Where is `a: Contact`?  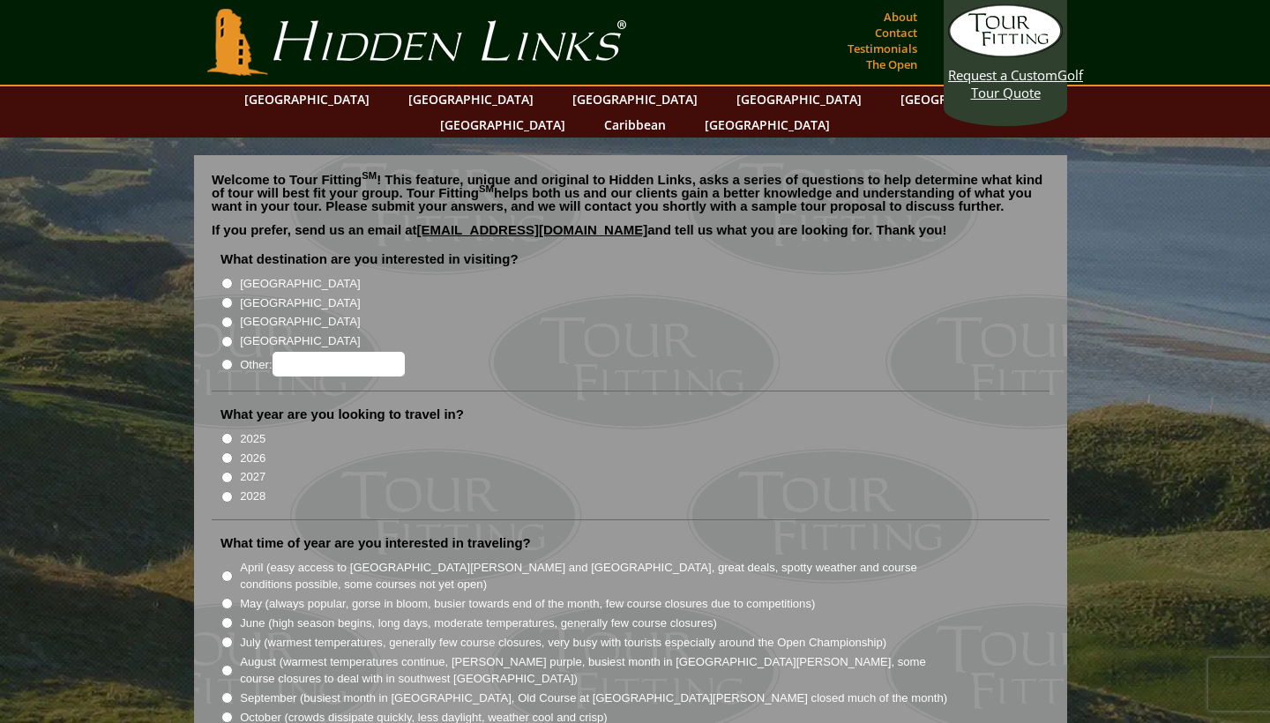 a: Contact is located at coordinates (896, 33).